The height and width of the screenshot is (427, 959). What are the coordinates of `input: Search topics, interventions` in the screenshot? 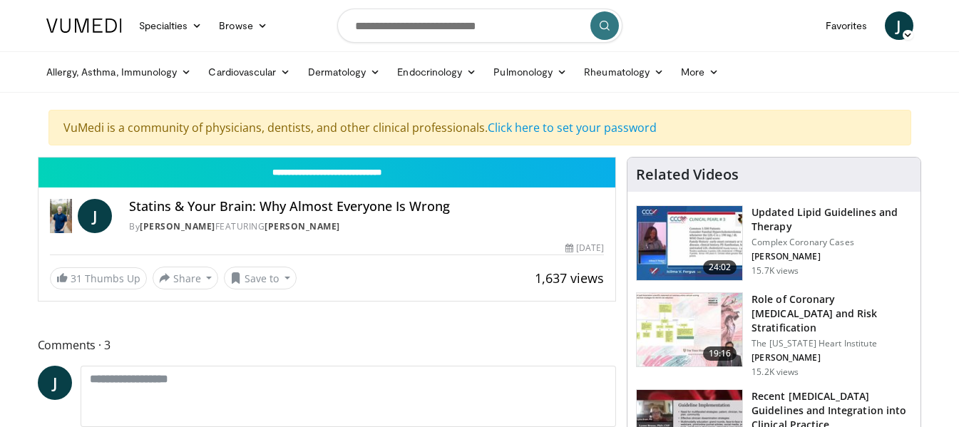 It's located at (480, 26).